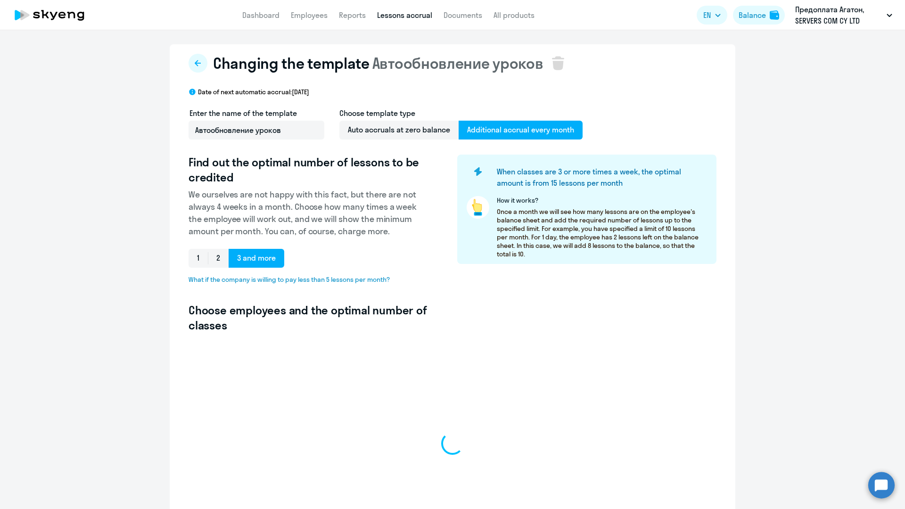 The height and width of the screenshot is (509, 905). Describe the element at coordinates (256, 130) in the screenshot. I see `input: Untitled` at that location.